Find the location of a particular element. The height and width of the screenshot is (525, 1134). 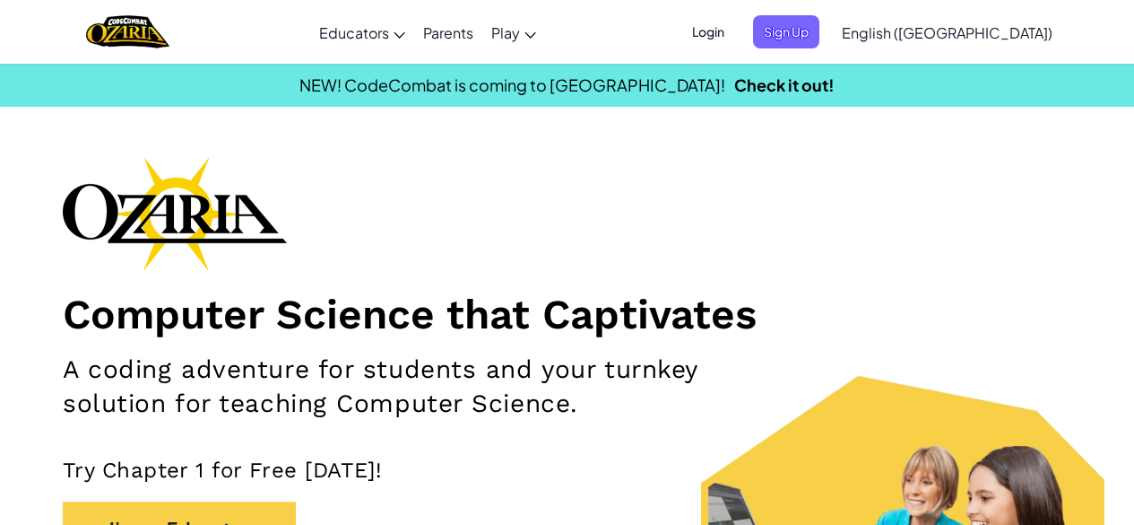

a: Ozaria by CodeCombat logo is located at coordinates (127, 31).